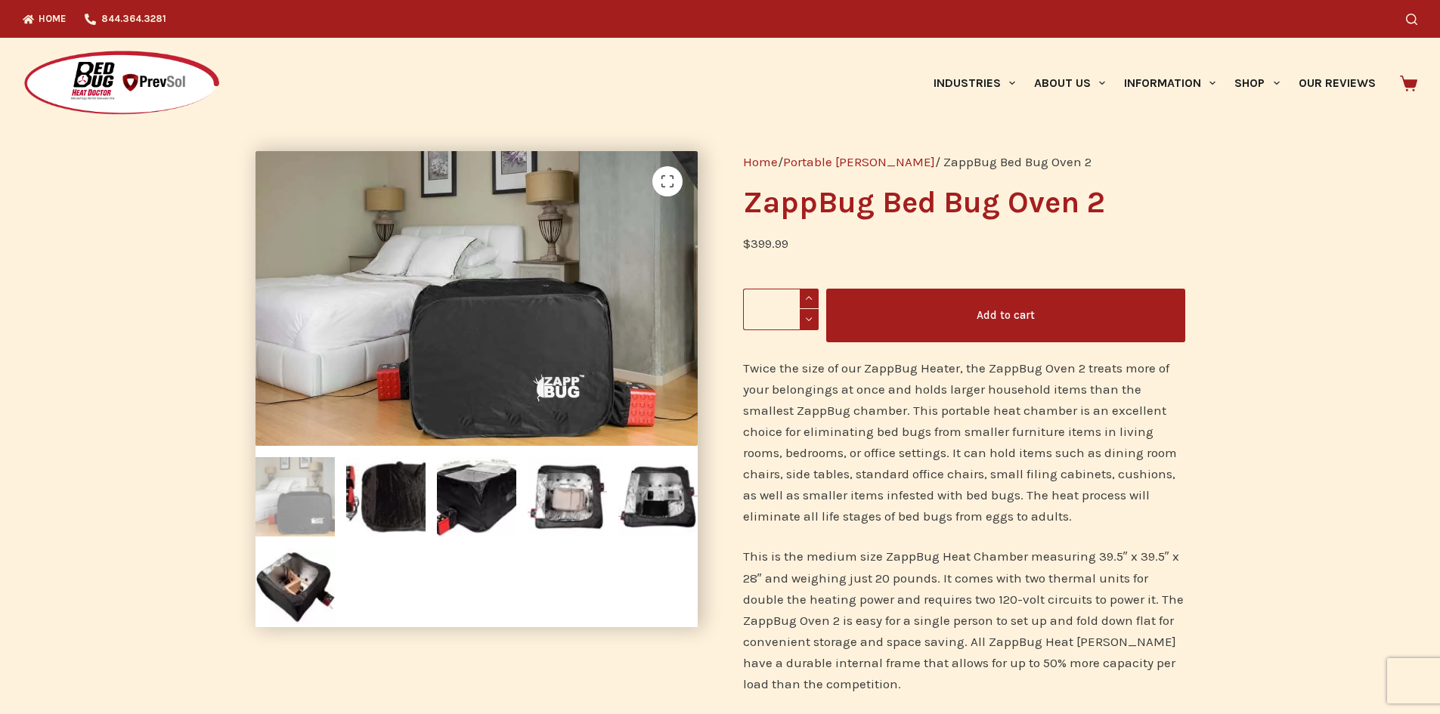 The height and width of the screenshot is (714, 1440). What do you see at coordinates (295, 587) in the screenshot?
I see `img: ZappBug Bed Bug Oven 2 - Image 6` at bounding box center [295, 587].